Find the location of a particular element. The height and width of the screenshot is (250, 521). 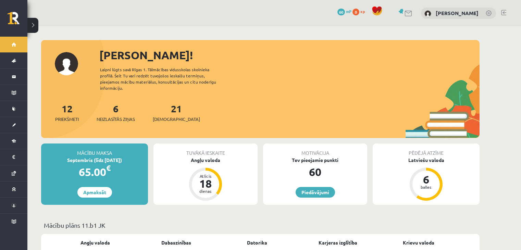

div: Latviešu valoda is located at coordinates (426, 160).